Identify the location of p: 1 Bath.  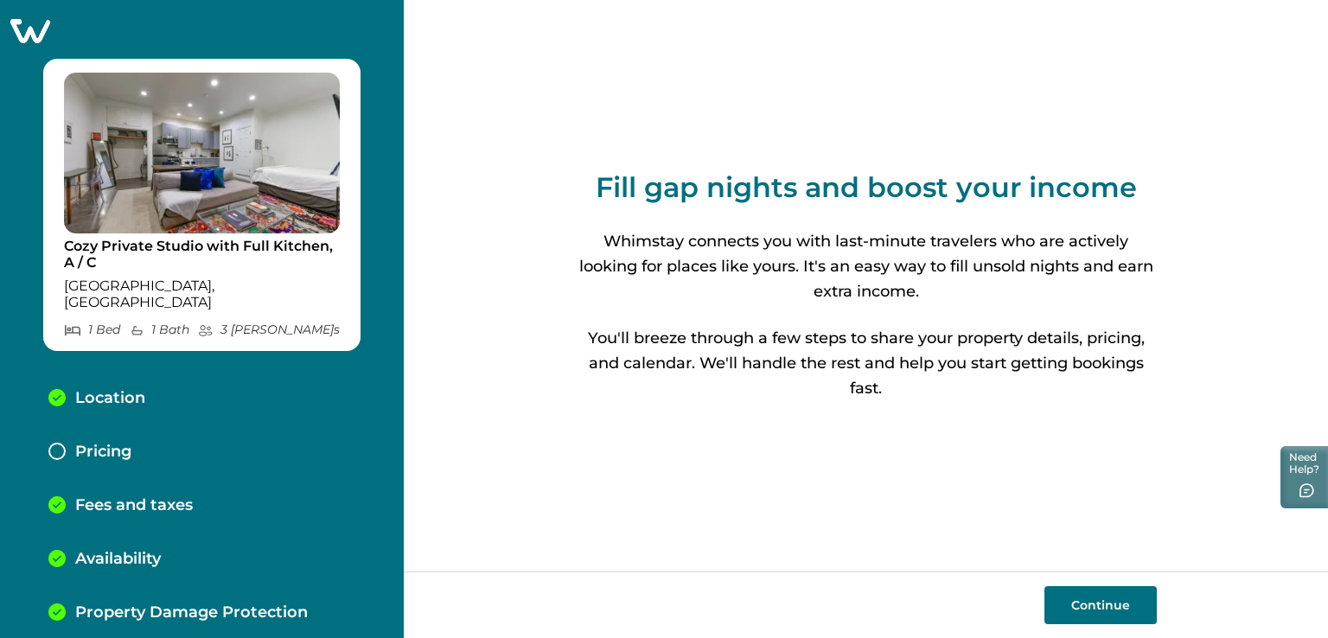
(159, 329).